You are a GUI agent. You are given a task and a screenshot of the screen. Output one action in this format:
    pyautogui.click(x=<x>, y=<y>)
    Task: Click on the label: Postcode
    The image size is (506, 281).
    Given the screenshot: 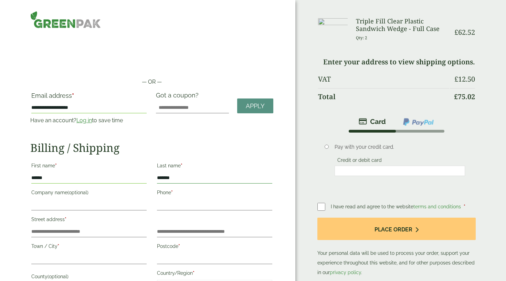 What is the action you would take?
    pyautogui.click(x=215, y=247)
    